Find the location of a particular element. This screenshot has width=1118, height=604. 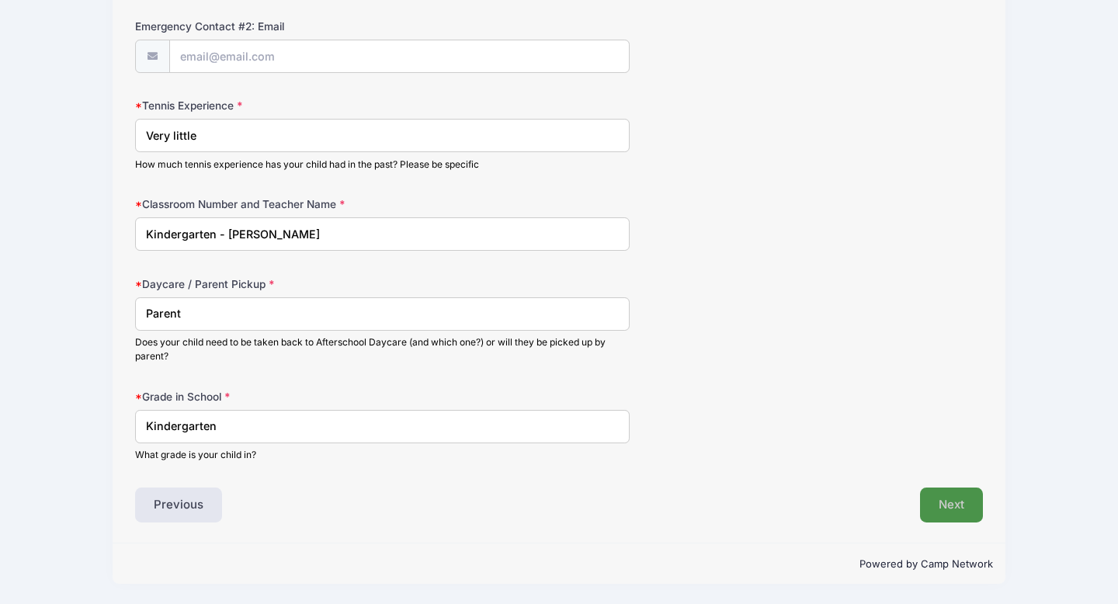

label: Daycare / Parent Pickup is located at coordinates (276, 284).